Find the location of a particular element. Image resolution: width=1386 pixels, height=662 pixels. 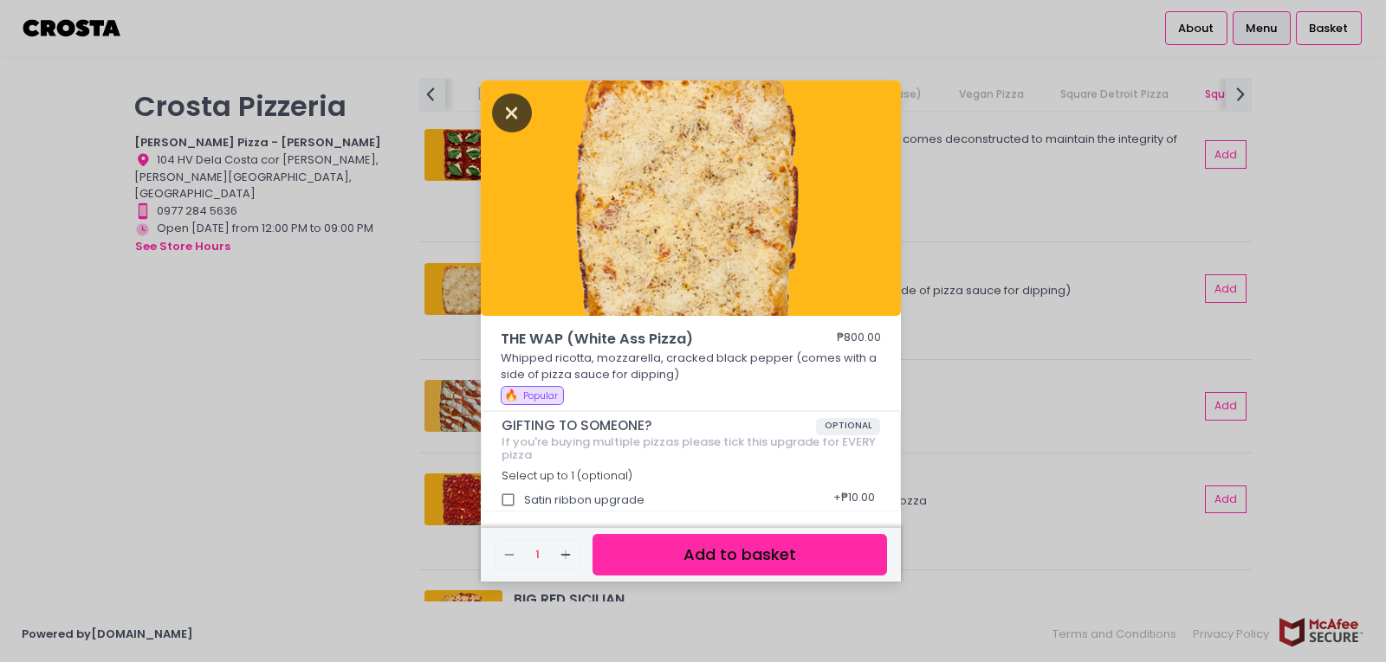

span: OPTIONAL is located at coordinates (848, 427).